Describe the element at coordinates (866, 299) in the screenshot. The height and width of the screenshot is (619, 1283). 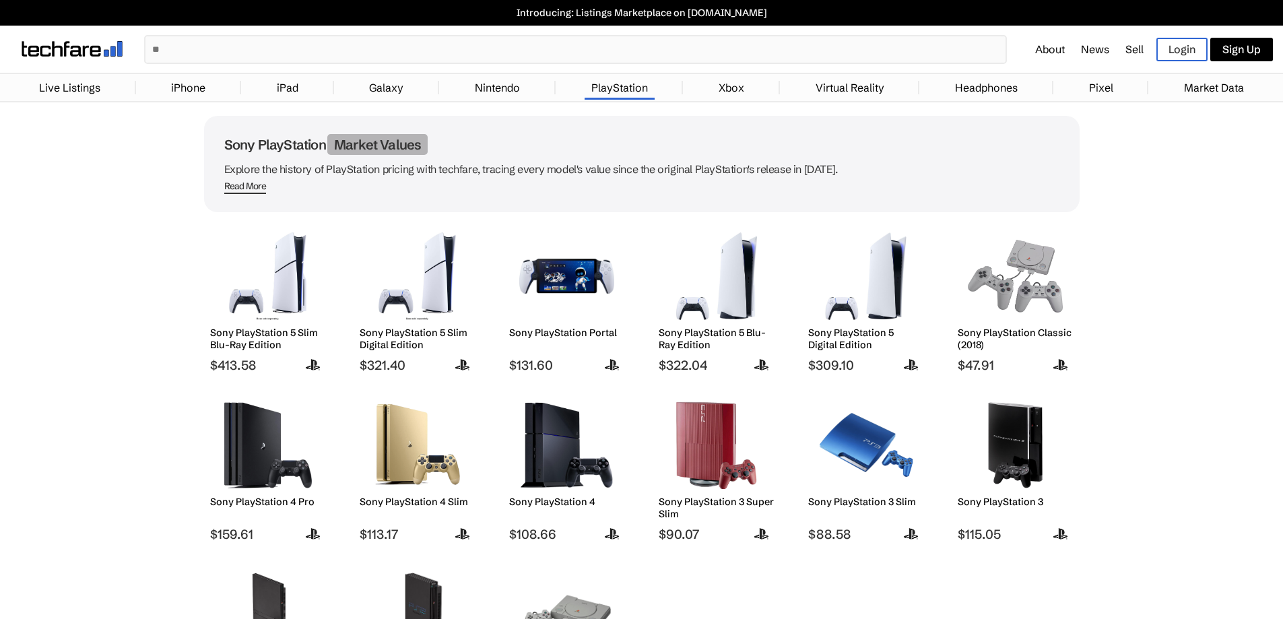
I see `a: Sony PlayStation 5 Digital Edition Sony PlayStation 5 Digital Edition $309.10 sony-logo` at that location.